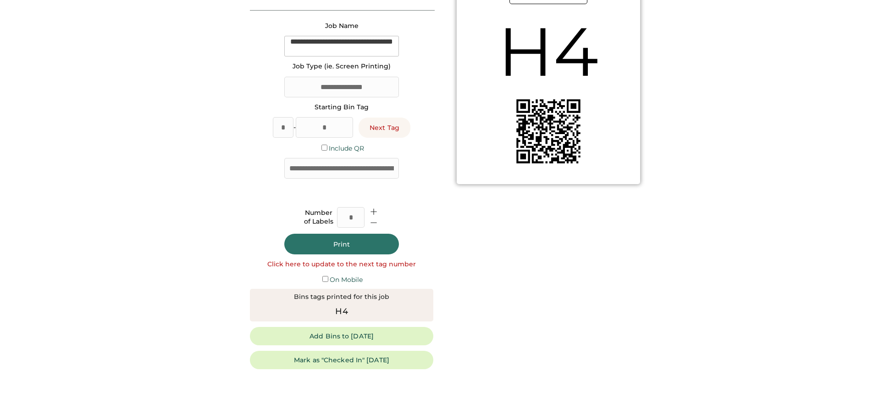 Image resolution: width=879 pixels, height=405 pixels. Describe the element at coordinates (346, 148) in the screenshot. I see `label: Include QR` at that location.